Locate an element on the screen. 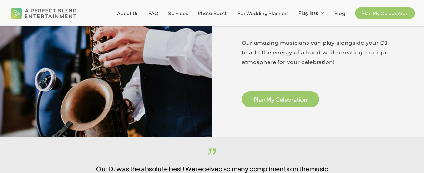  span: o is located at coordinates (302, 100).